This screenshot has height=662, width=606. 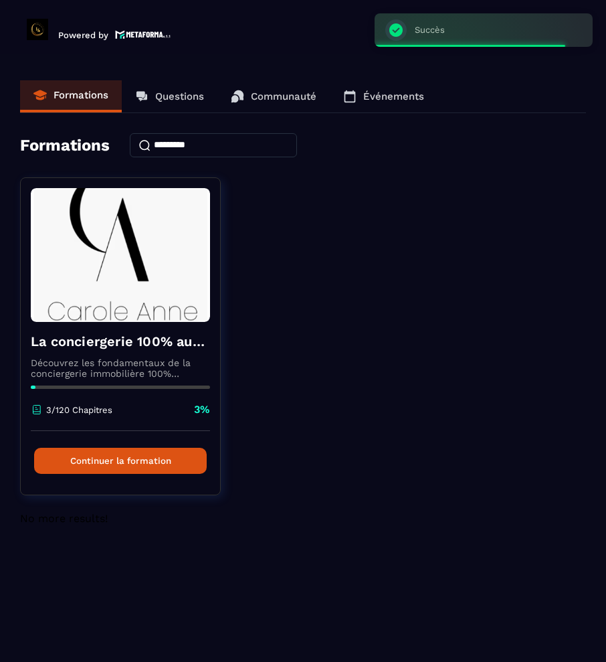 What do you see at coordinates (120, 461) in the screenshot?
I see `button: Continuer la formation` at bounding box center [120, 461].